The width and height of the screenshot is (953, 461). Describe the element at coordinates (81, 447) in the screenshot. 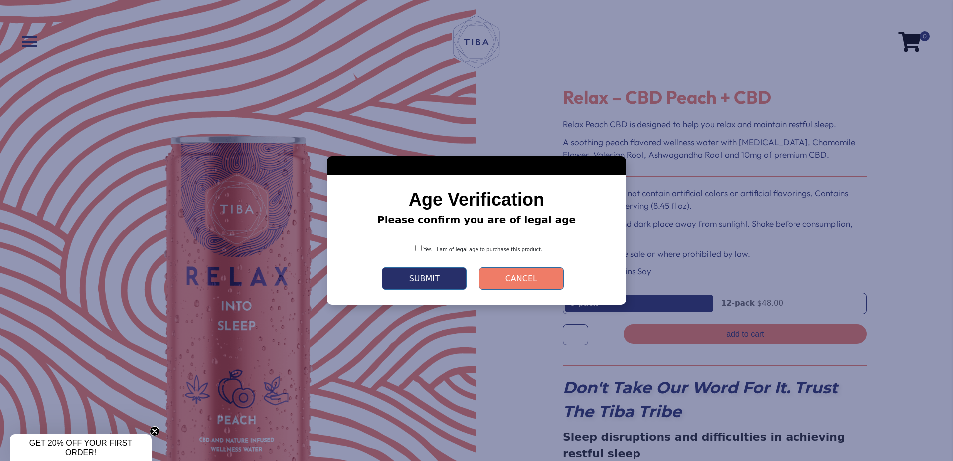

I see `span: GET 20% OFF YOUR FIRST ORDER!` at that location.